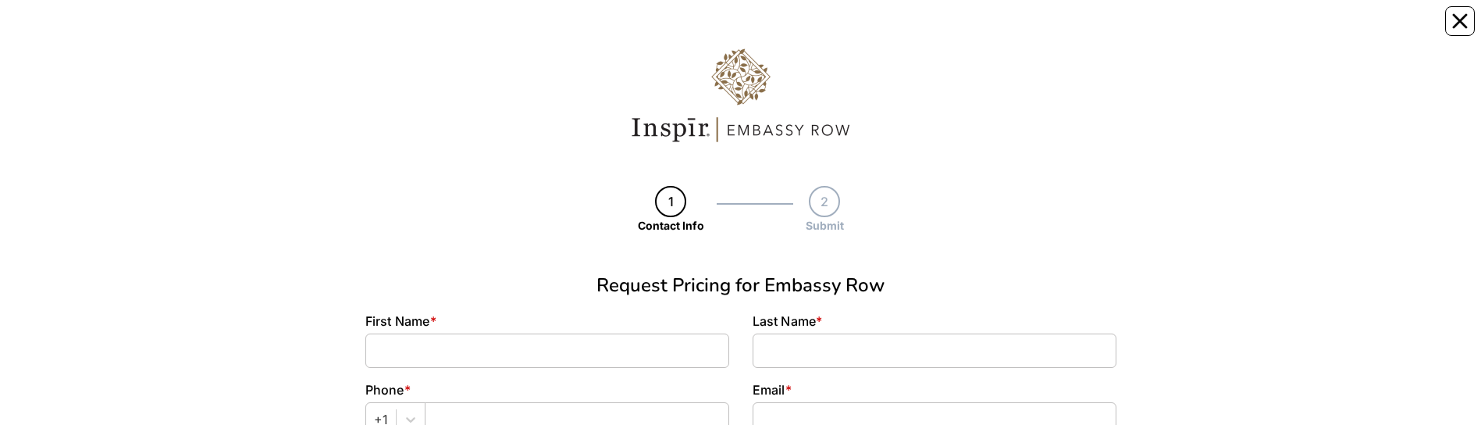  What do you see at coordinates (741, 95) in the screenshot?
I see `img: 1ee6dcc3-b60a-45f0-94ff-fb38ee281133.png` at bounding box center [741, 95].